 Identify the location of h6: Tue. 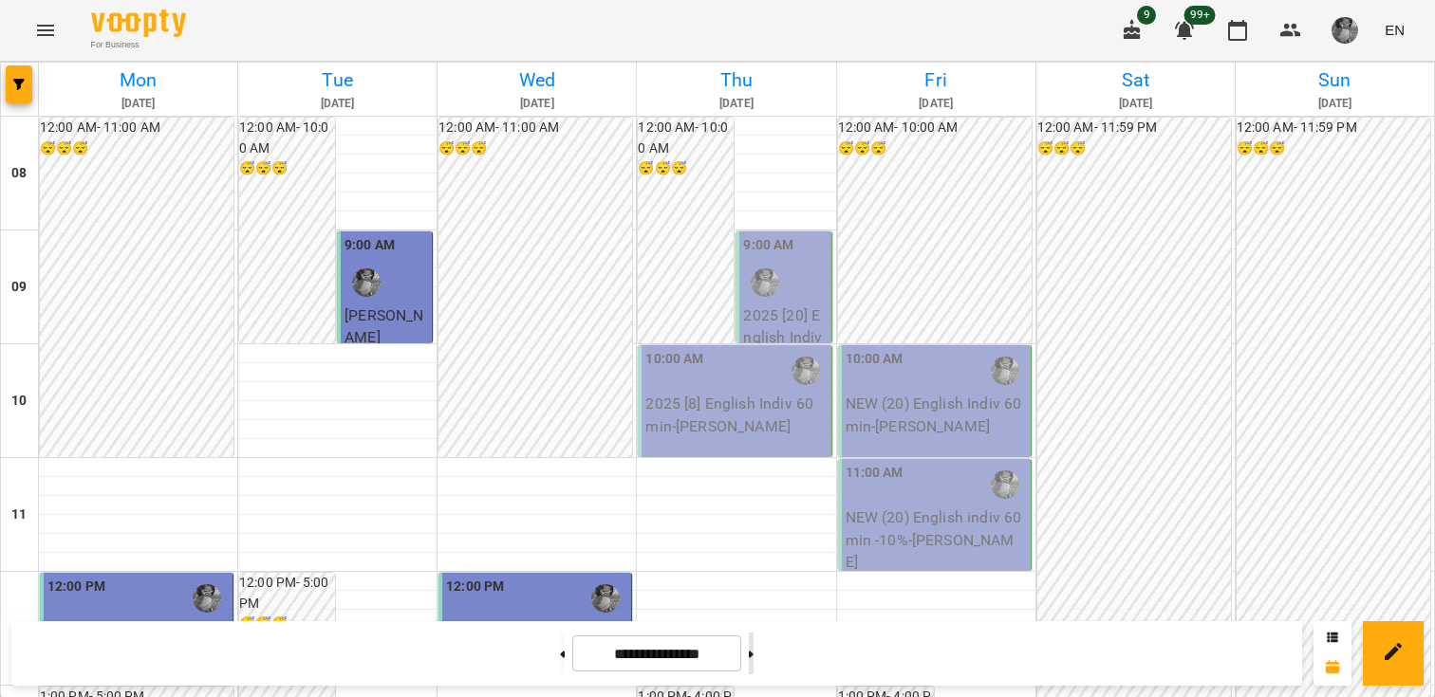
(337, 80).